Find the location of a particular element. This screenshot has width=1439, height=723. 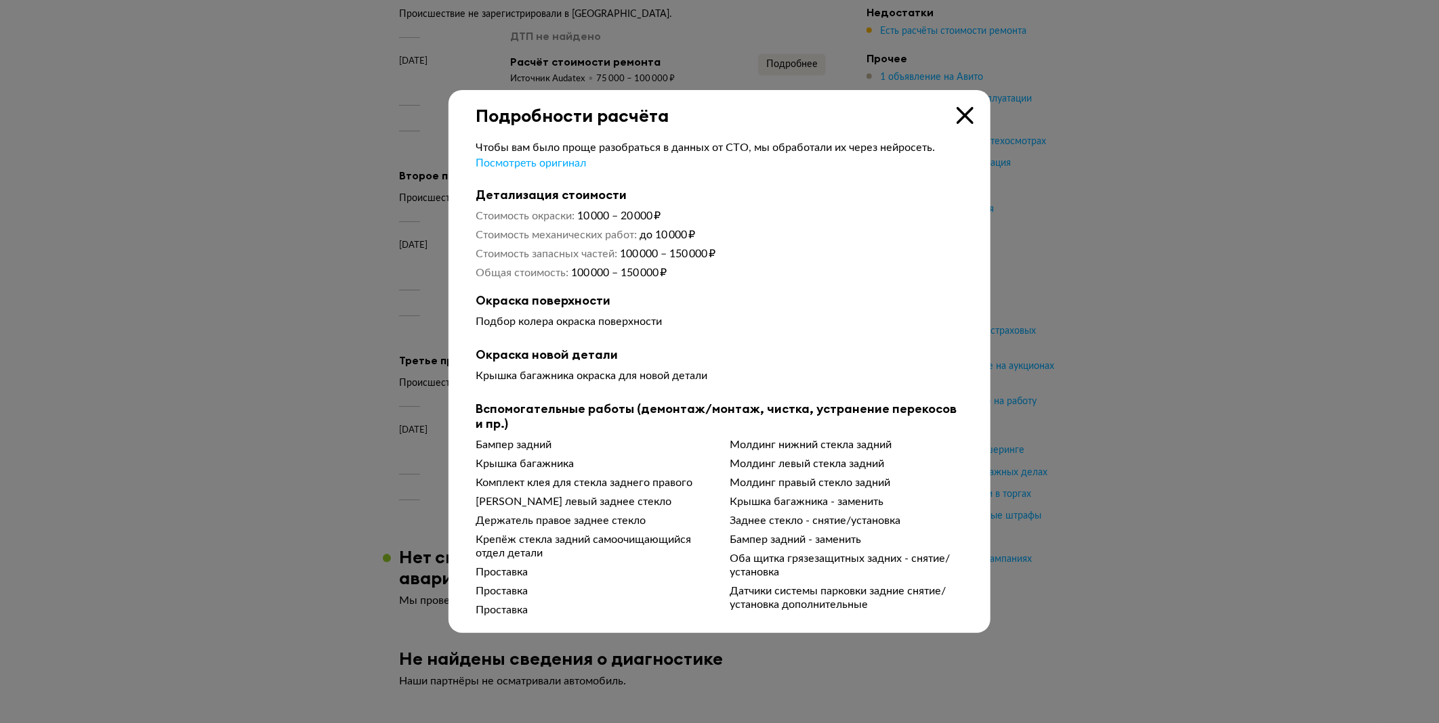

div: Бампер задний - заменить is located at coordinates (846, 540).